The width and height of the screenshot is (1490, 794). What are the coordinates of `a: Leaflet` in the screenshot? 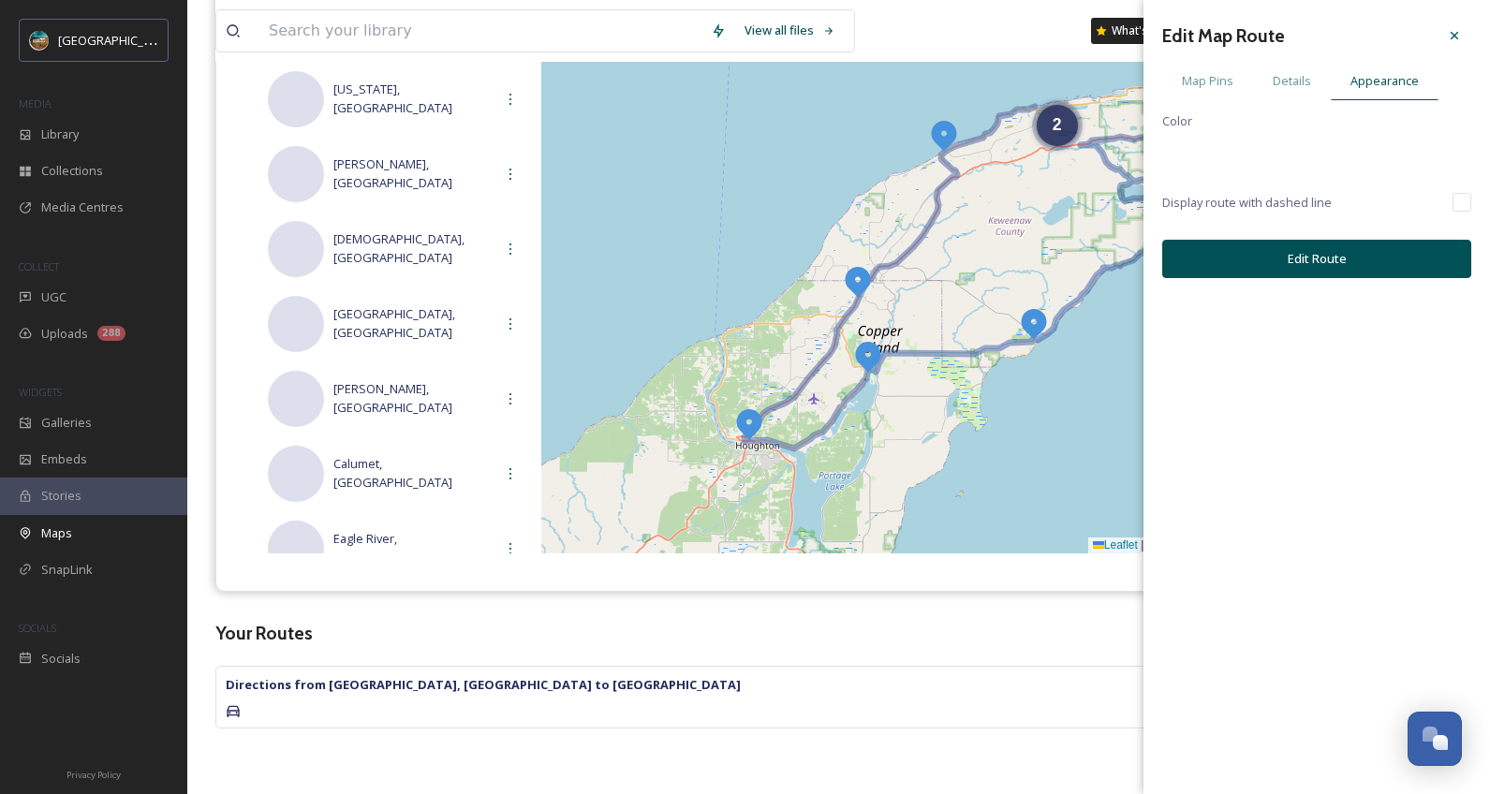 It's located at (1115, 545).